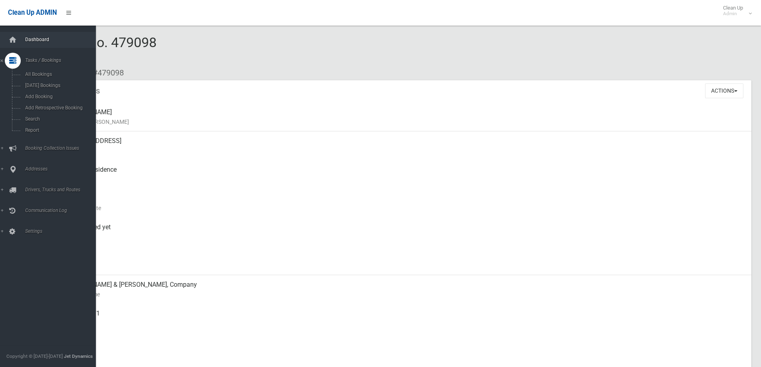 This screenshot has width=761, height=367. Describe the element at coordinates (78, 356) in the screenshot. I see `strong: Jet Dynamics` at that location.